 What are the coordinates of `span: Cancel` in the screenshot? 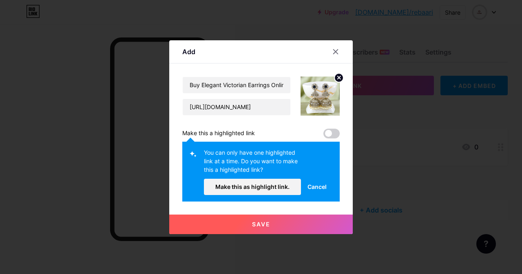 It's located at (317, 187).